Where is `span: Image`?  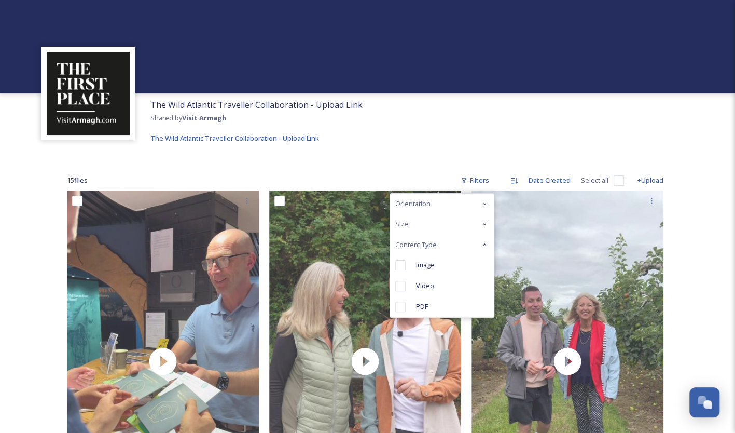 span: Image is located at coordinates (426, 265).